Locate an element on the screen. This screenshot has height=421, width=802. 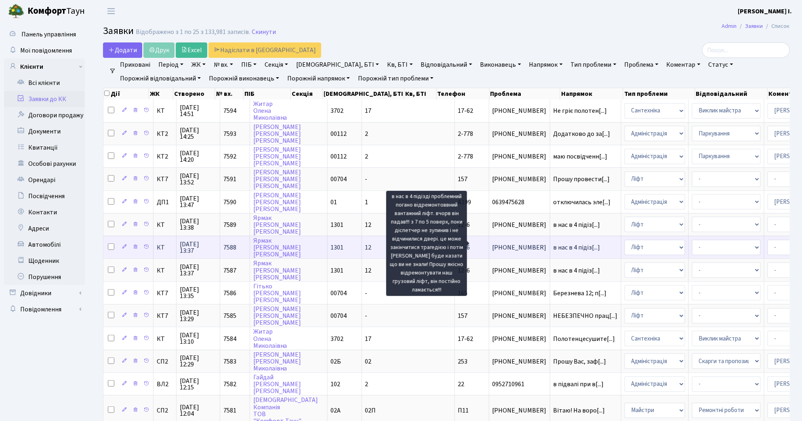
span: 02П is located at coordinates (371, 410).